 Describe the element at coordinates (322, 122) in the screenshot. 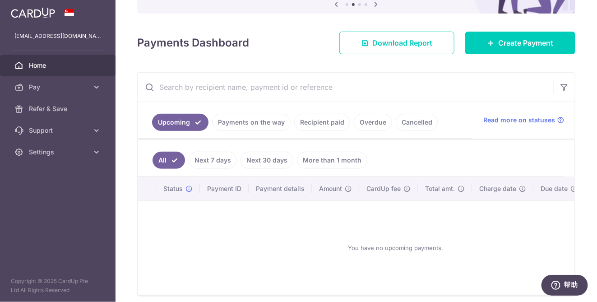

I see `a: Recipient paid` at that location.